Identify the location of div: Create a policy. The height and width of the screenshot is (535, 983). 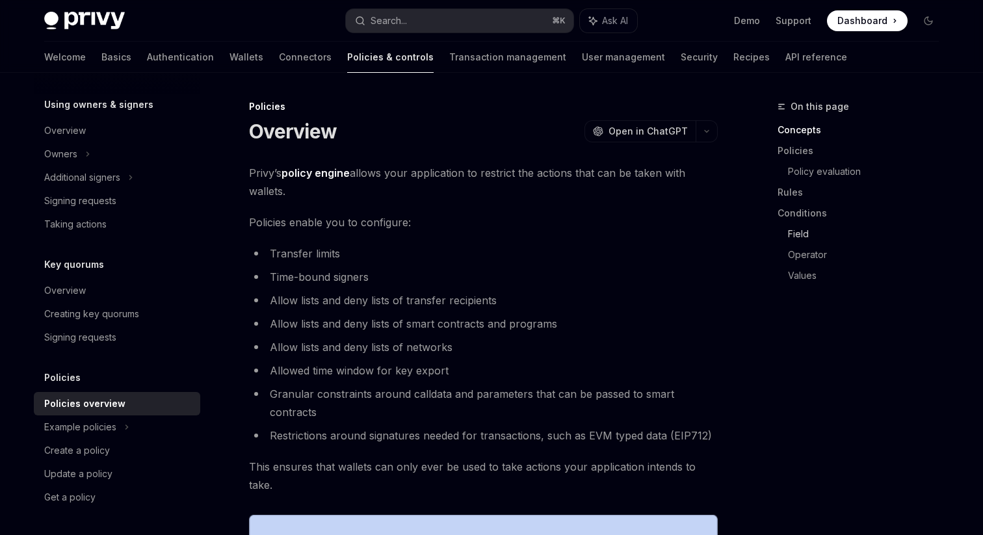
(77, 450).